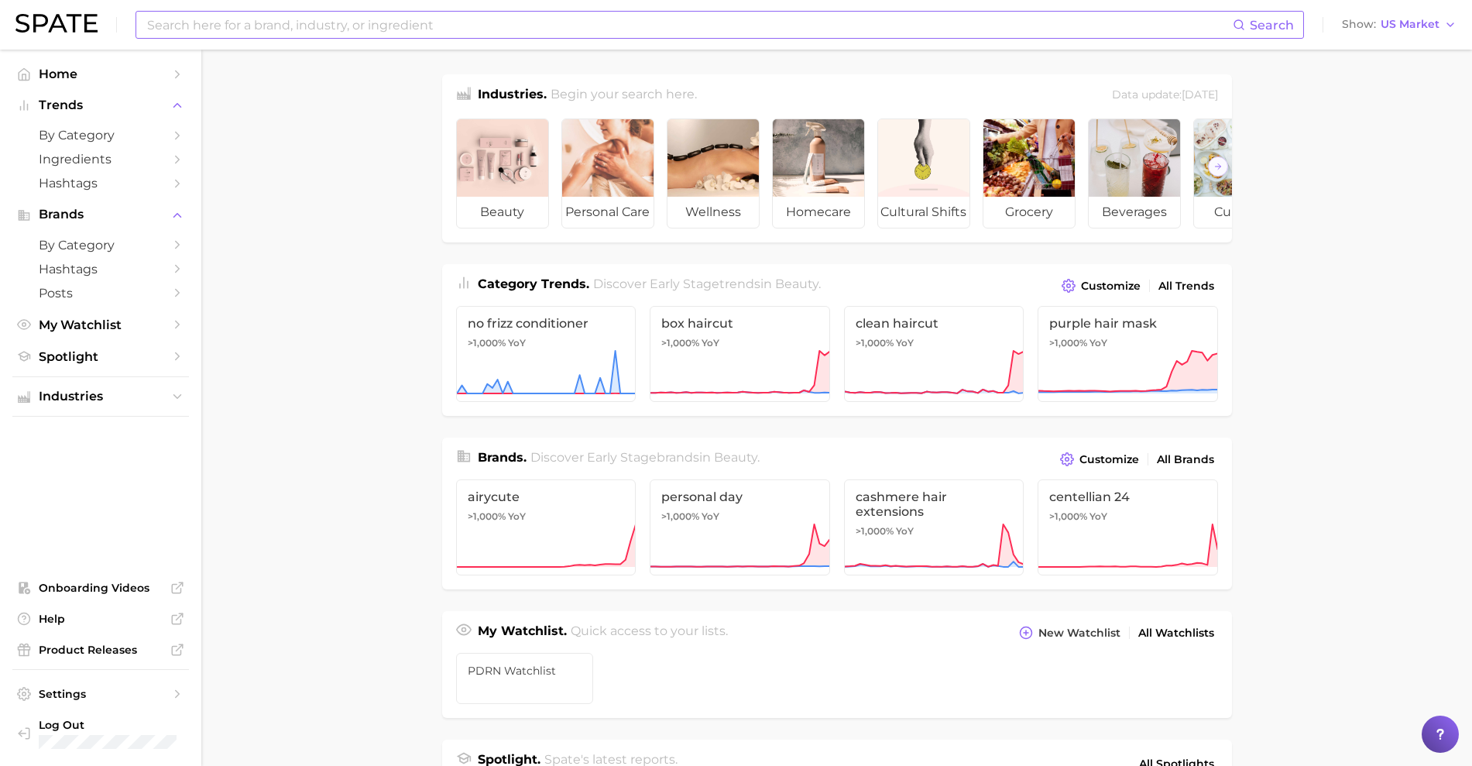  What do you see at coordinates (1128, 323) in the screenshot?
I see `span: purple hair mask` at bounding box center [1128, 323].